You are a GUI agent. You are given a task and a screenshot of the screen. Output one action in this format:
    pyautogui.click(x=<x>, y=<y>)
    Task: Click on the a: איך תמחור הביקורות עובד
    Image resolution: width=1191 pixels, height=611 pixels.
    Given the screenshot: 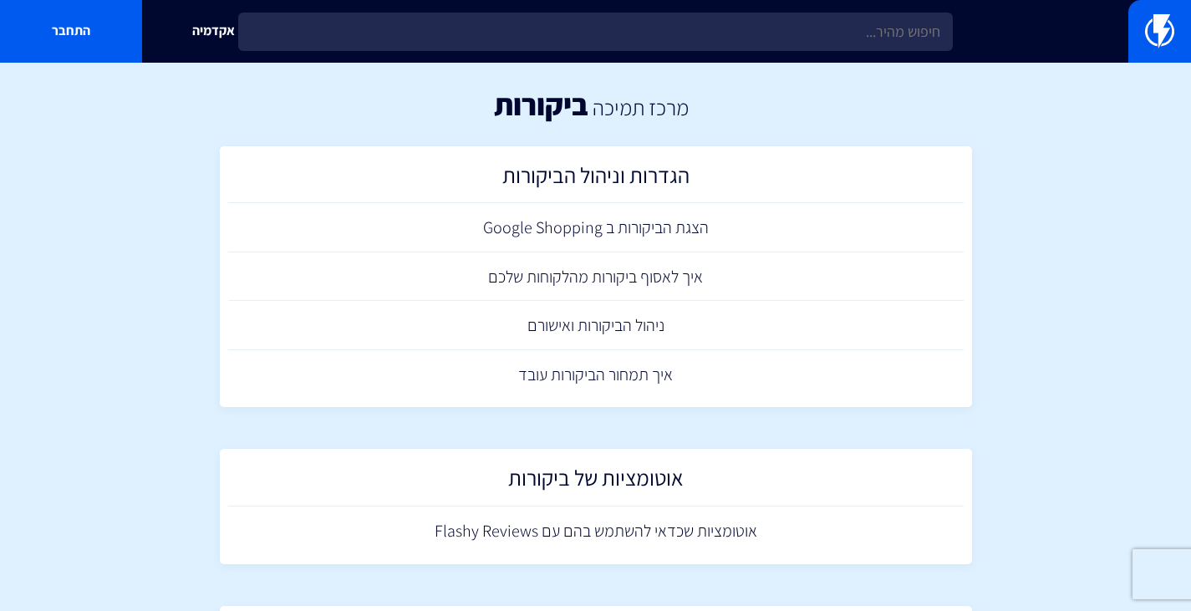 What is the action you would take?
    pyautogui.click(x=596, y=374)
    